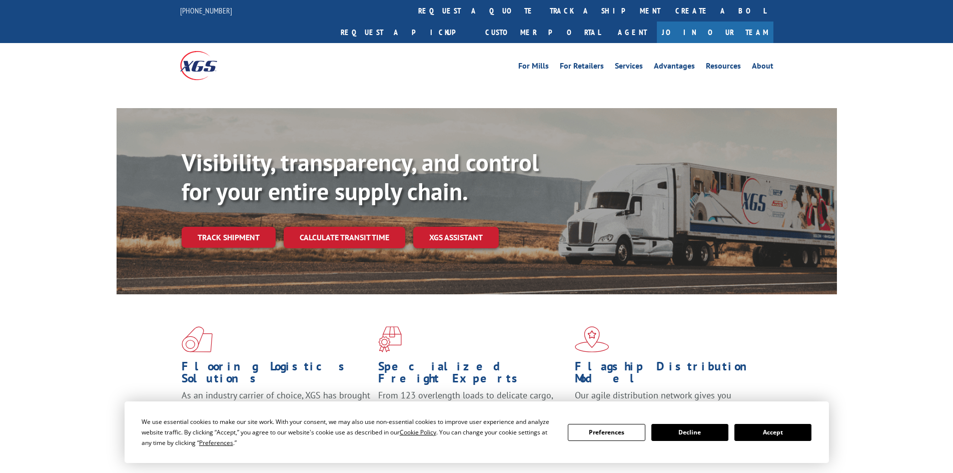  Describe the element at coordinates (606, 432) in the screenshot. I see `button: Preferences` at that location.